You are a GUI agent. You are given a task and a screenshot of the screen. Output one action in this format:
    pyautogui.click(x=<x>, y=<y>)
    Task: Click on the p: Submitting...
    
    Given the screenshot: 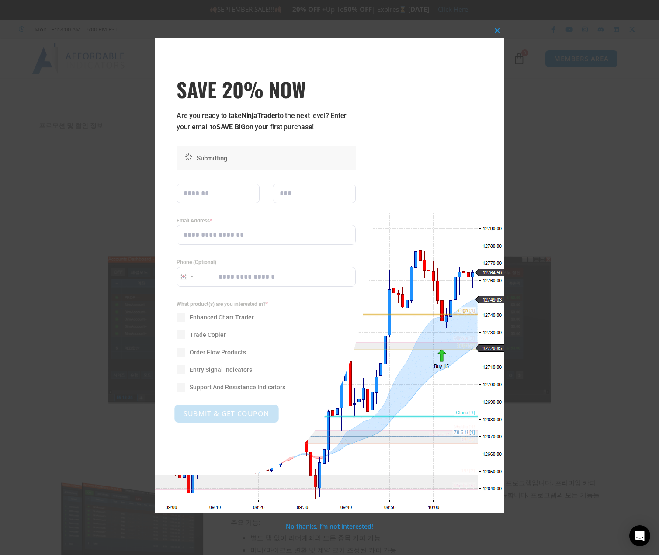 What is the action you would take?
    pyautogui.click(x=274, y=158)
    